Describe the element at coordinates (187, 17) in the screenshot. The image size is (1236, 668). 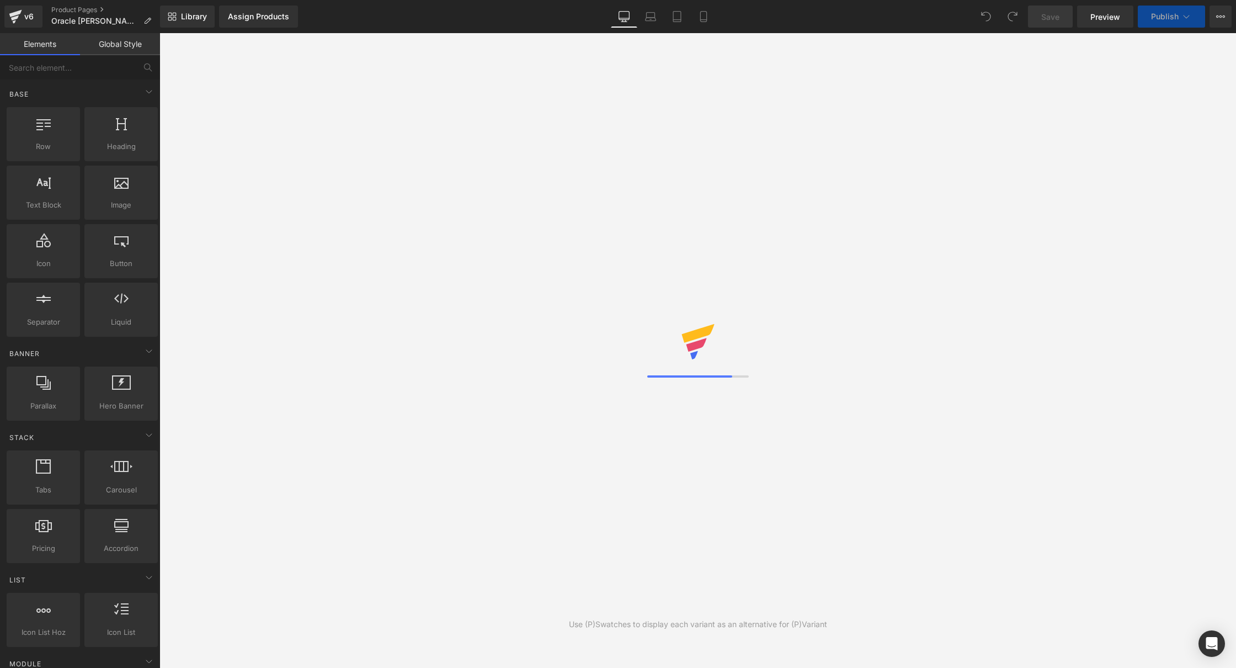
I see `a: New Library` at that location.